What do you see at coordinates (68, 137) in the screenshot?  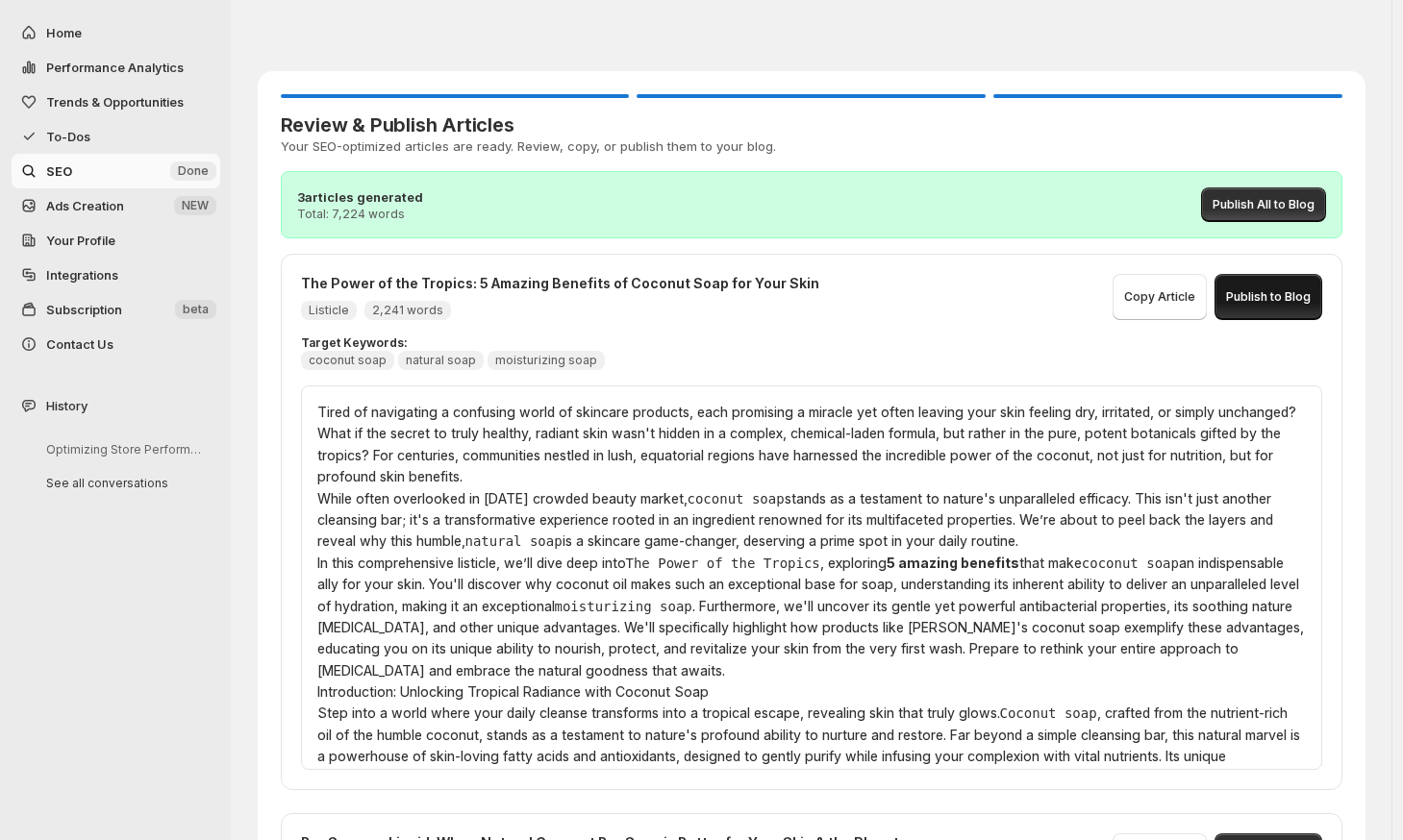 I see `span: To-Dos` at bounding box center [68, 137].